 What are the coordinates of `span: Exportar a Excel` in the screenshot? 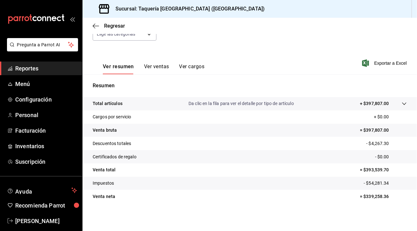 It's located at (385, 63).